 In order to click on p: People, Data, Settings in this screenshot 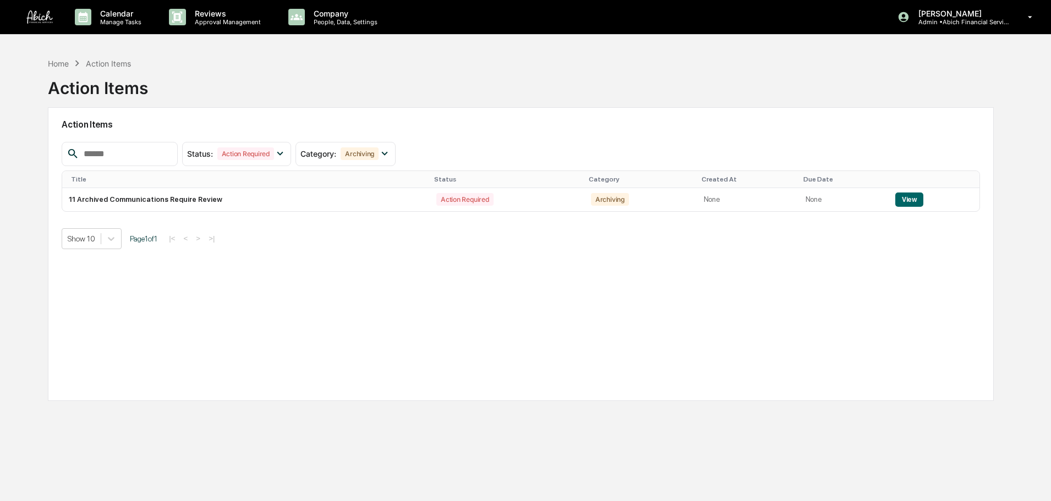, I will do `click(344, 22)`.